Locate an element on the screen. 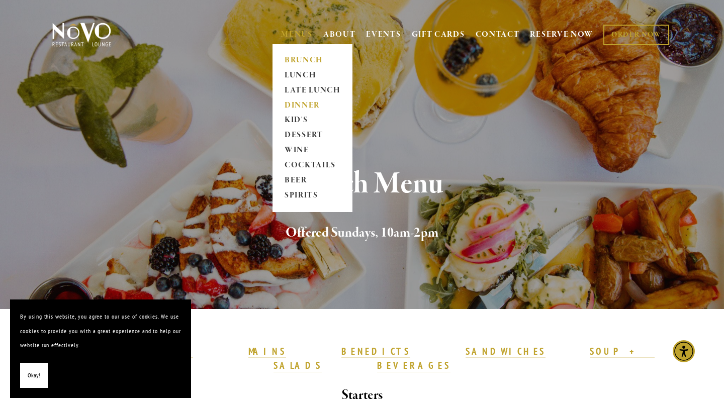  strong: SANDWICHES is located at coordinates (506, 352).